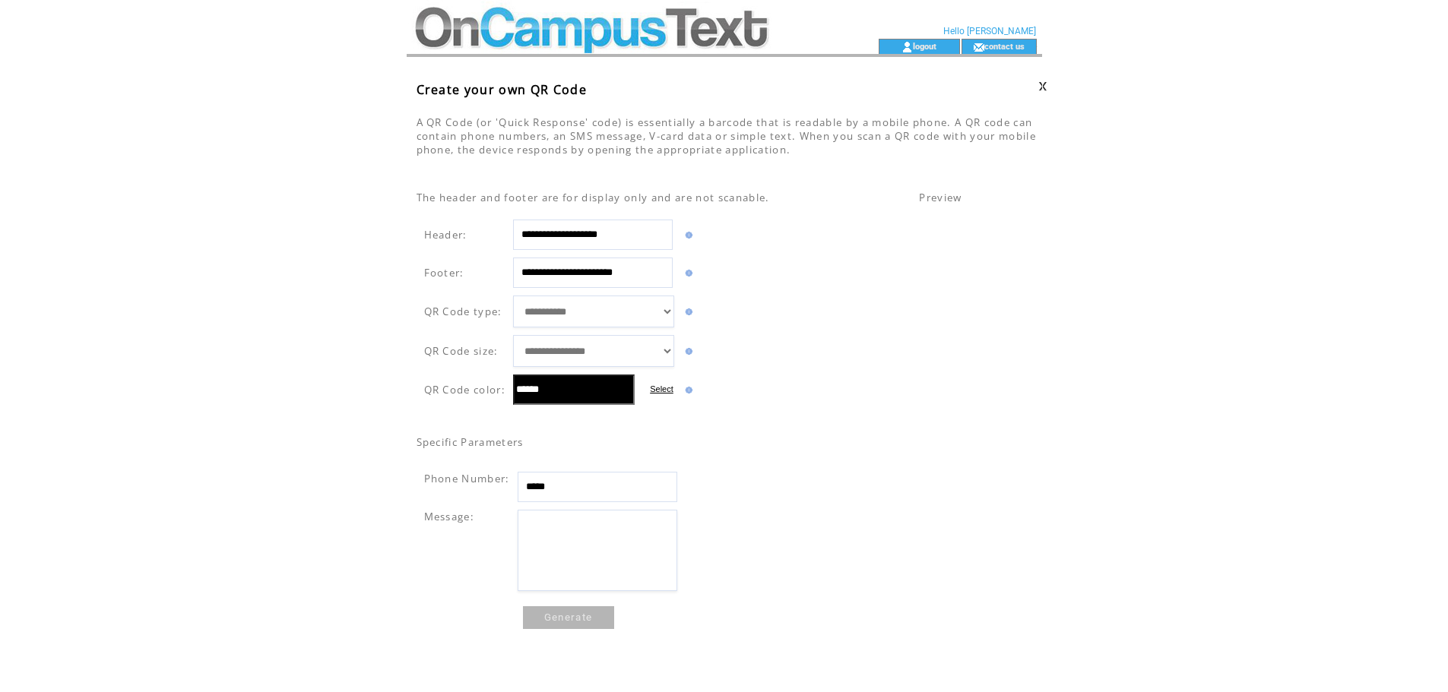 The image size is (1448, 692). Describe the element at coordinates (445, 235) in the screenshot. I see `span: Header:` at that location.